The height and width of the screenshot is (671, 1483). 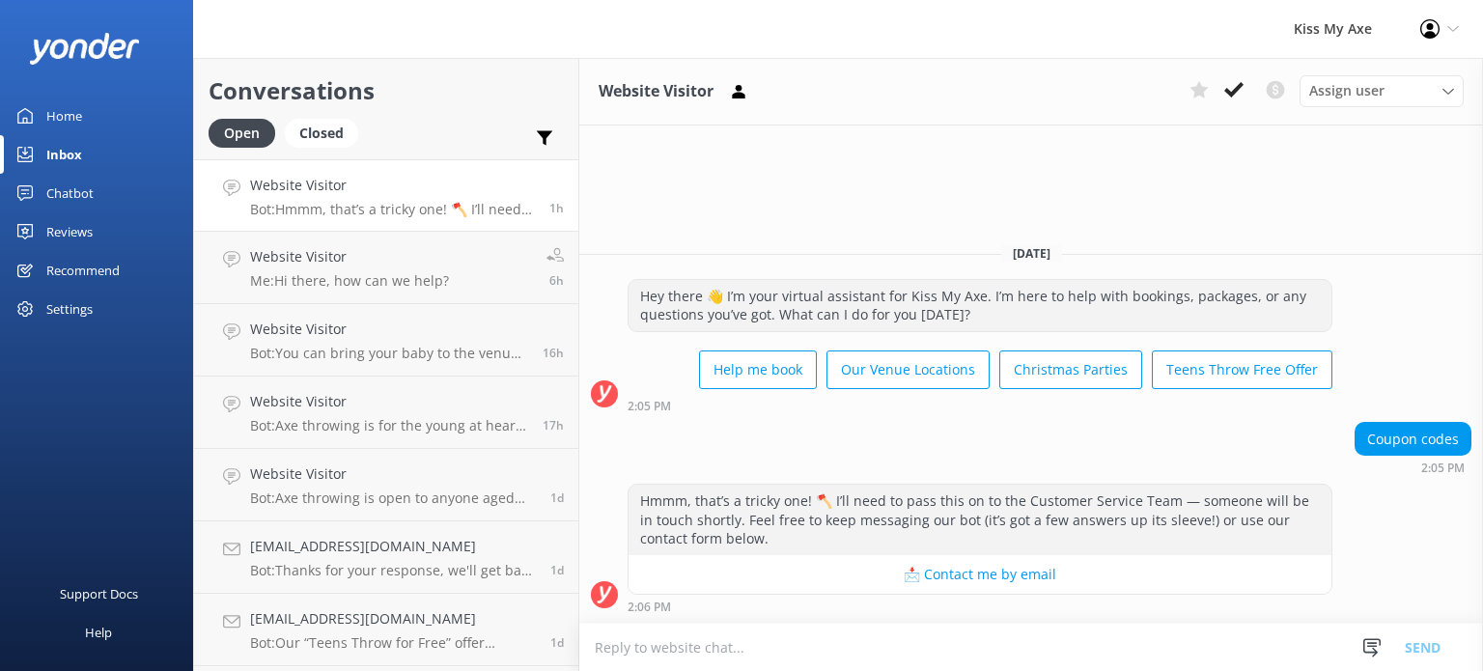 I want to click on div: Open, so click(x=241, y=133).